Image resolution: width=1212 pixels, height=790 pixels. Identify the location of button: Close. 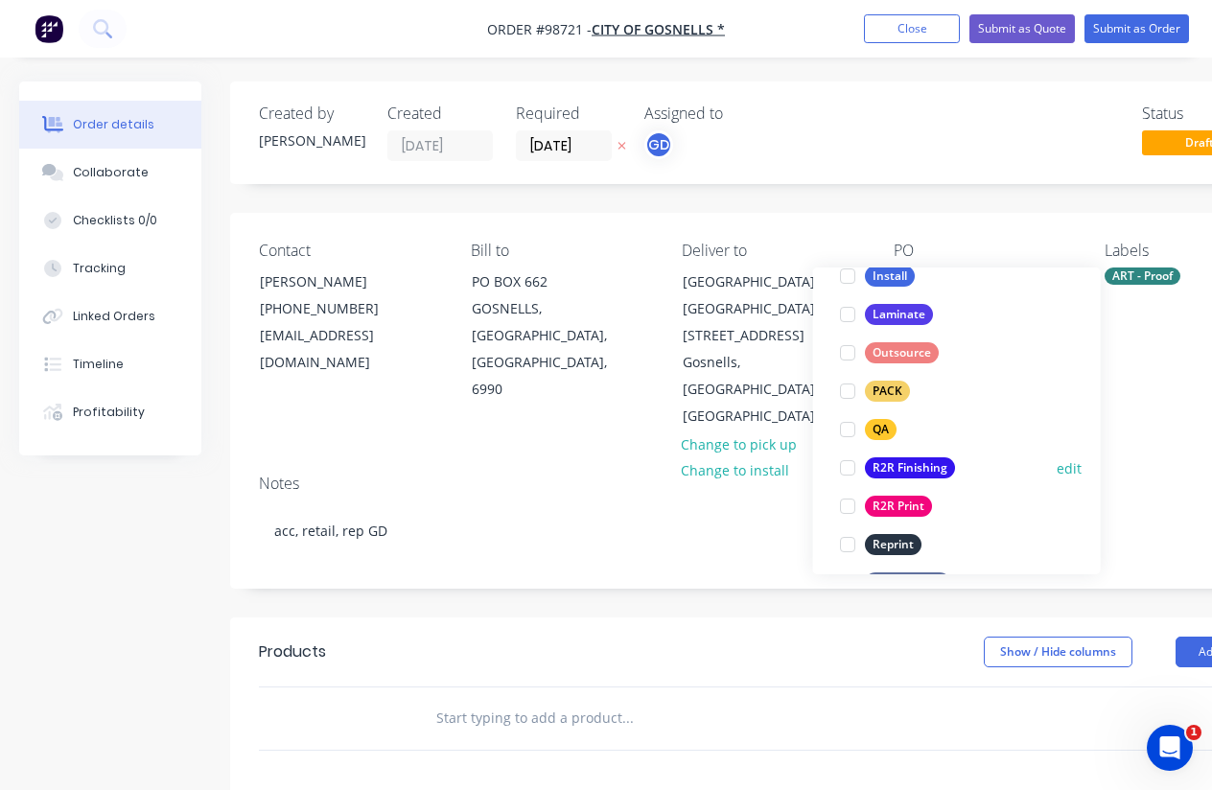
(912, 29).